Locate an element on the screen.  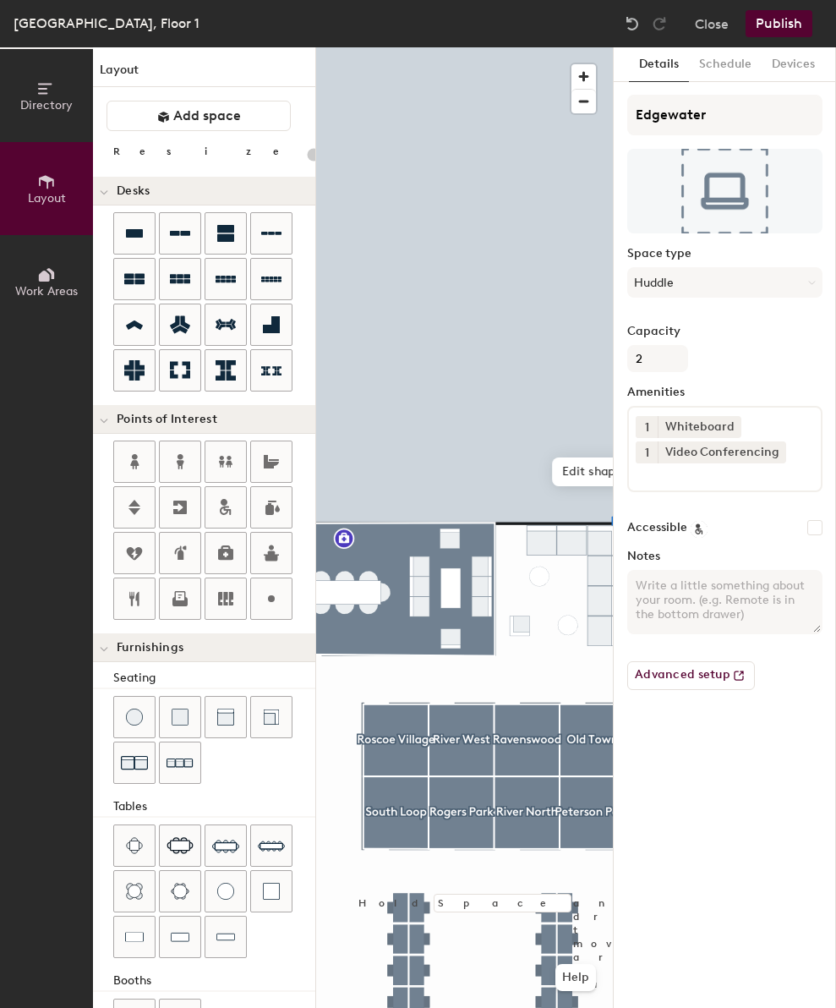
label: Capacity is located at coordinates (724, 331).